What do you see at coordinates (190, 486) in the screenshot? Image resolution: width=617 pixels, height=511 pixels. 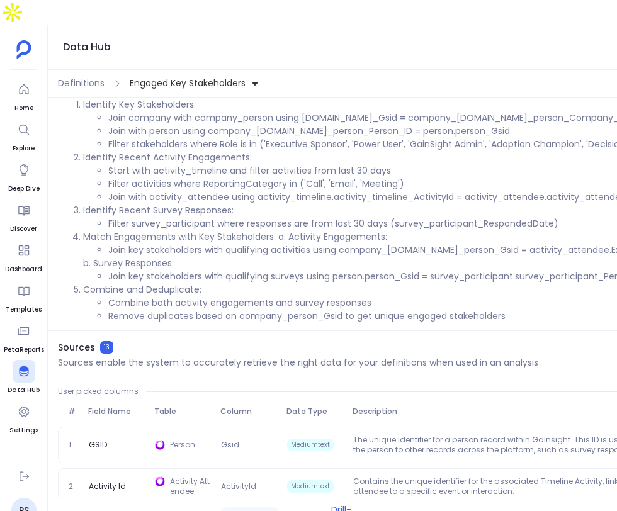 I see `span: Activity Attendee` at bounding box center [190, 486].